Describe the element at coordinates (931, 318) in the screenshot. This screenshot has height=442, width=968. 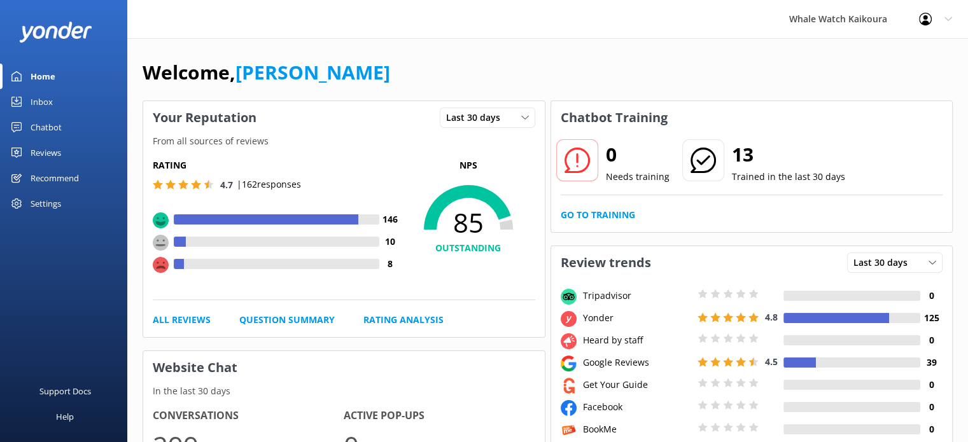
I see `h4: 125` at that location.